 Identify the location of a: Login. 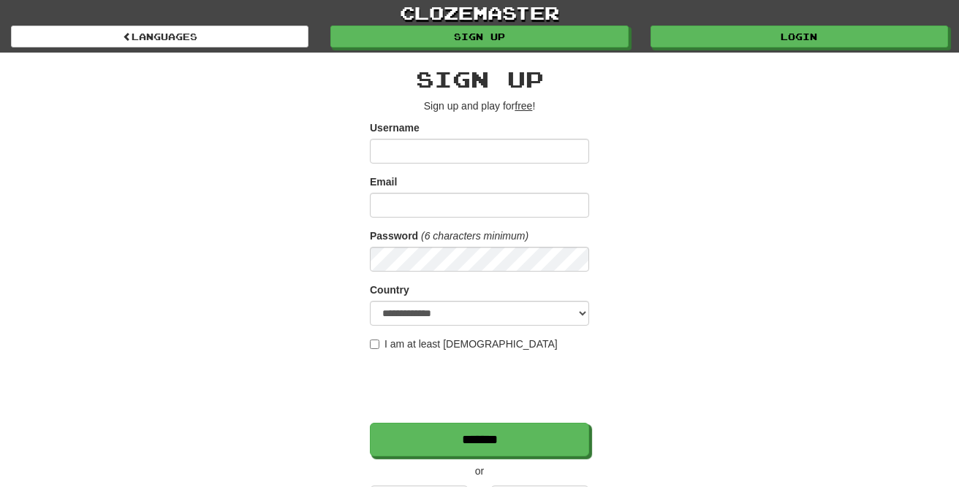
(799, 37).